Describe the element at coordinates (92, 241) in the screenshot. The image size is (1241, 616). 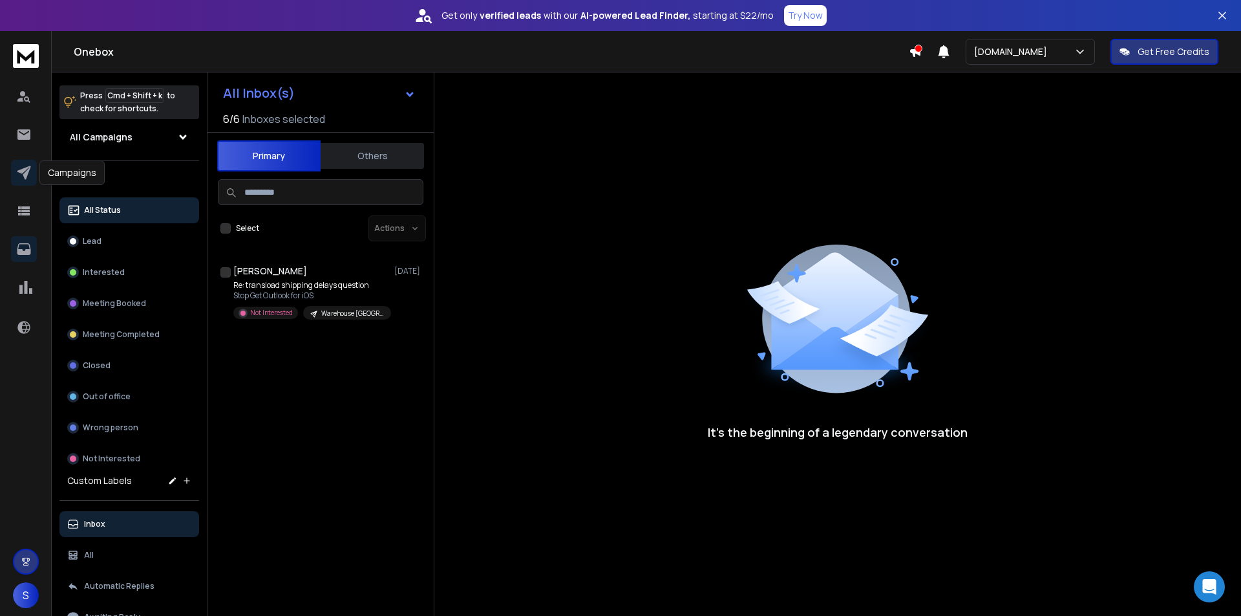
I see `p: Lead` at that location.